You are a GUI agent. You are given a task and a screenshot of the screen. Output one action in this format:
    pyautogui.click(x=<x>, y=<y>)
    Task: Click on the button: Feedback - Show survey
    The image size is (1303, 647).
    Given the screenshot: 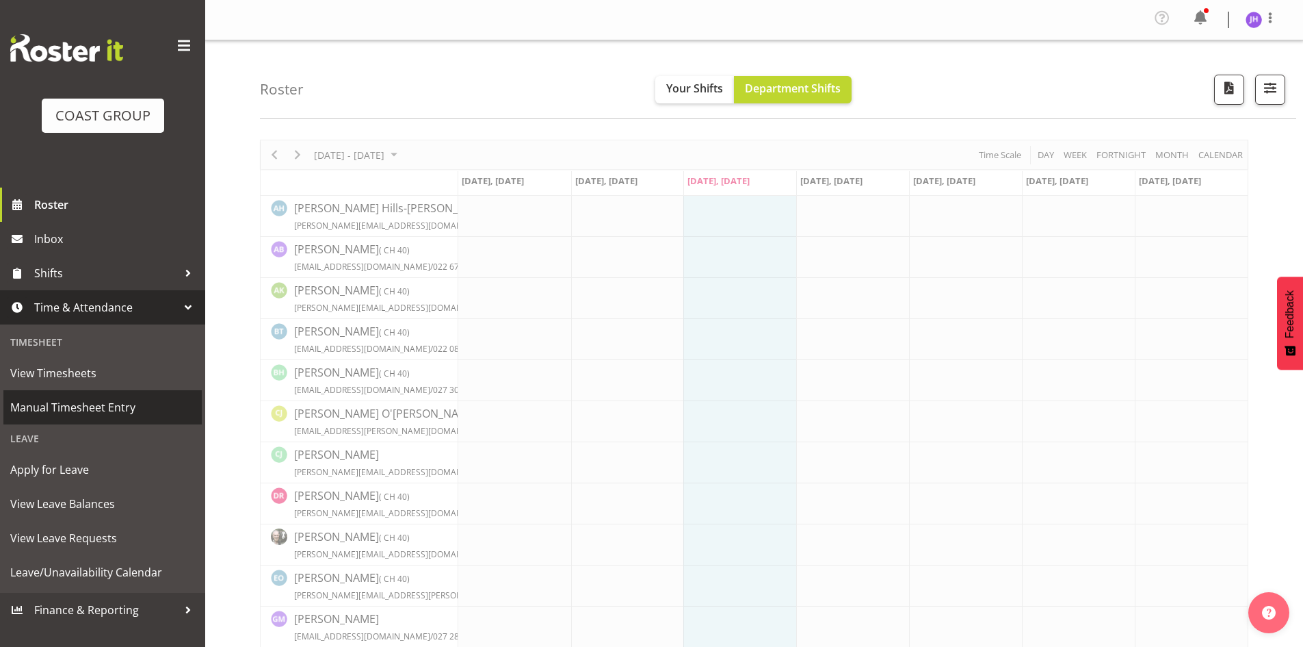 What is the action you would take?
    pyautogui.click(x=1290, y=323)
    